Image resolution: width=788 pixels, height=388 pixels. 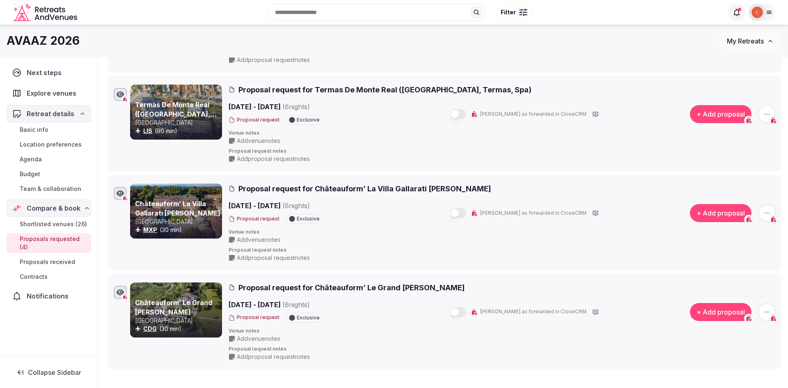 I want to click on span: Compare & book, so click(x=53, y=208).